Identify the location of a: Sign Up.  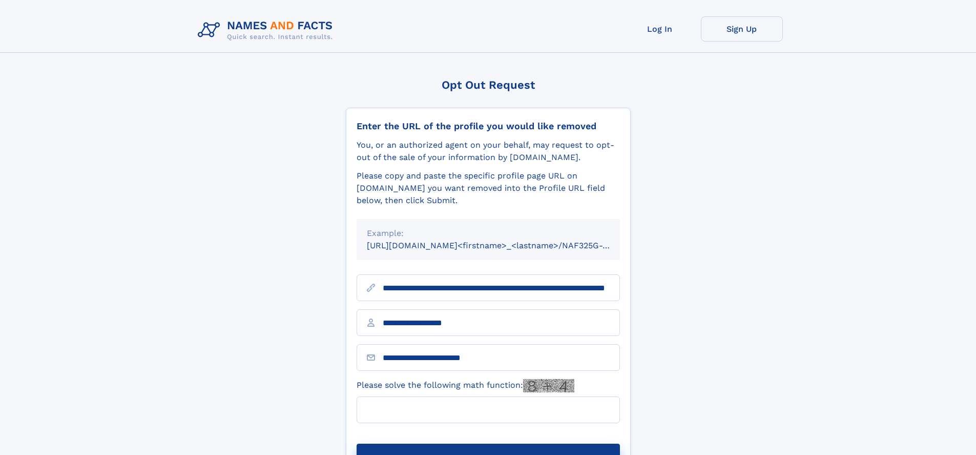
(742, 29).